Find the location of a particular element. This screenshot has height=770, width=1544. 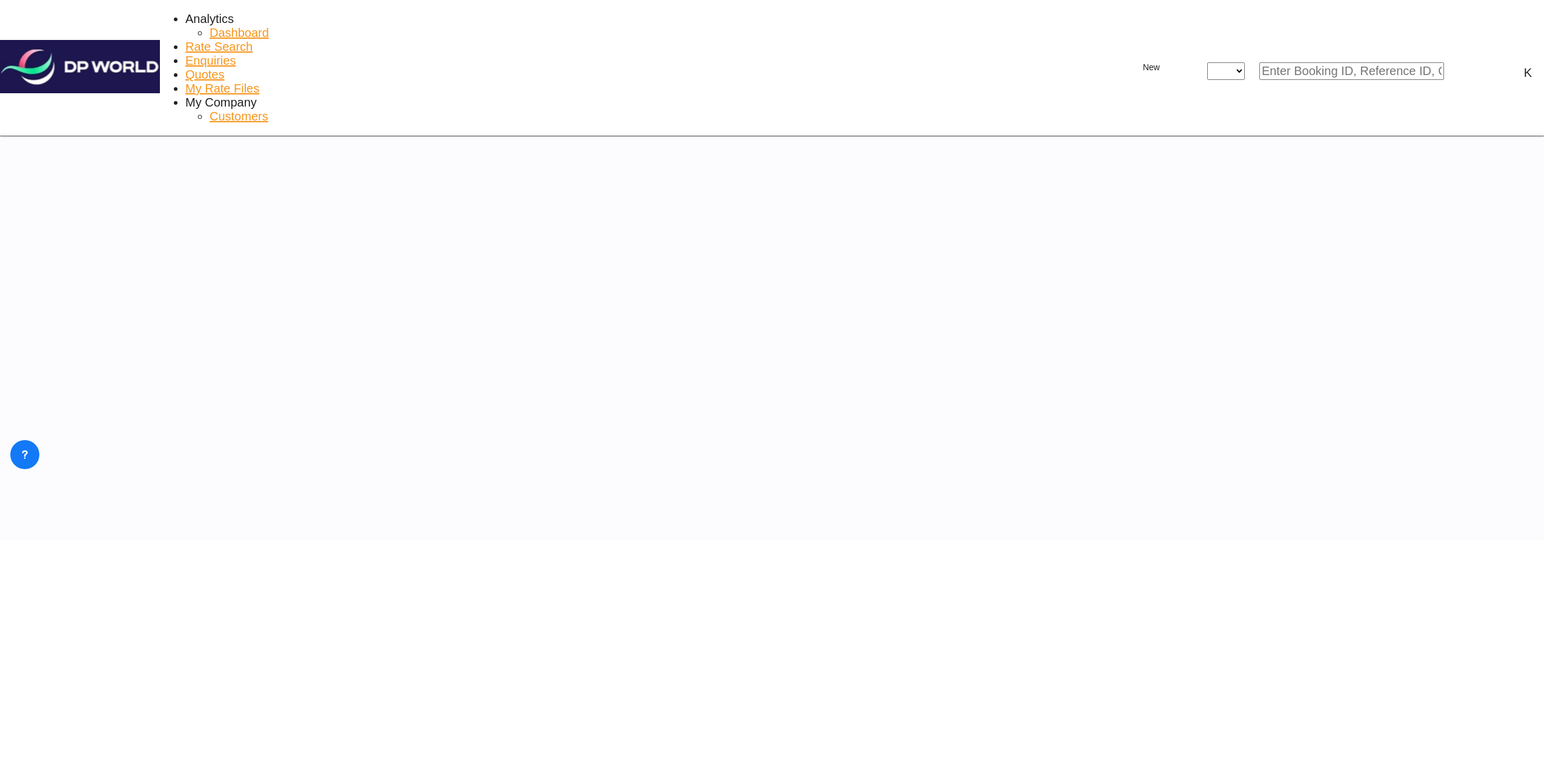

button: icon-plus 400-fgNewicon-chevron-down is located at coordinates (1151, 68).